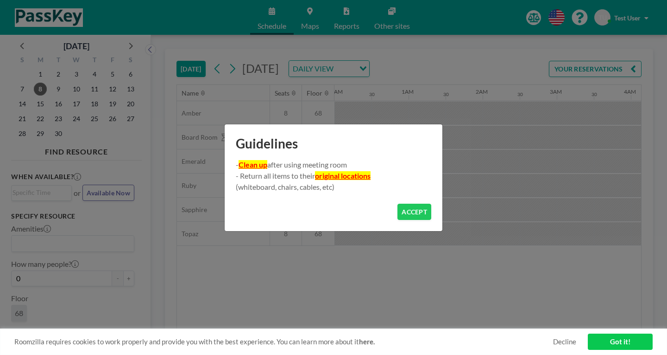 Image resolution: width=667 pixels, height=355 pixels. Describe the element at coordinates (565, 341) in the screenshot. I see `a: Decline` at that location.